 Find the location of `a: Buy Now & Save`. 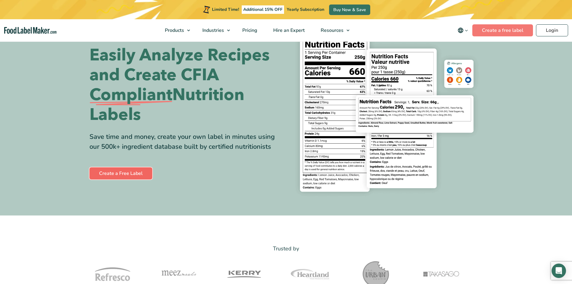

a: Buy Now & Save is located at coordinates (349, 10).